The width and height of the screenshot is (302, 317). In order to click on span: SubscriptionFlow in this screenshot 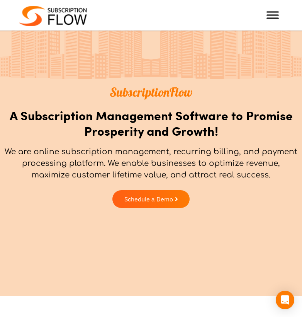, I will do `click(151, 92)`.